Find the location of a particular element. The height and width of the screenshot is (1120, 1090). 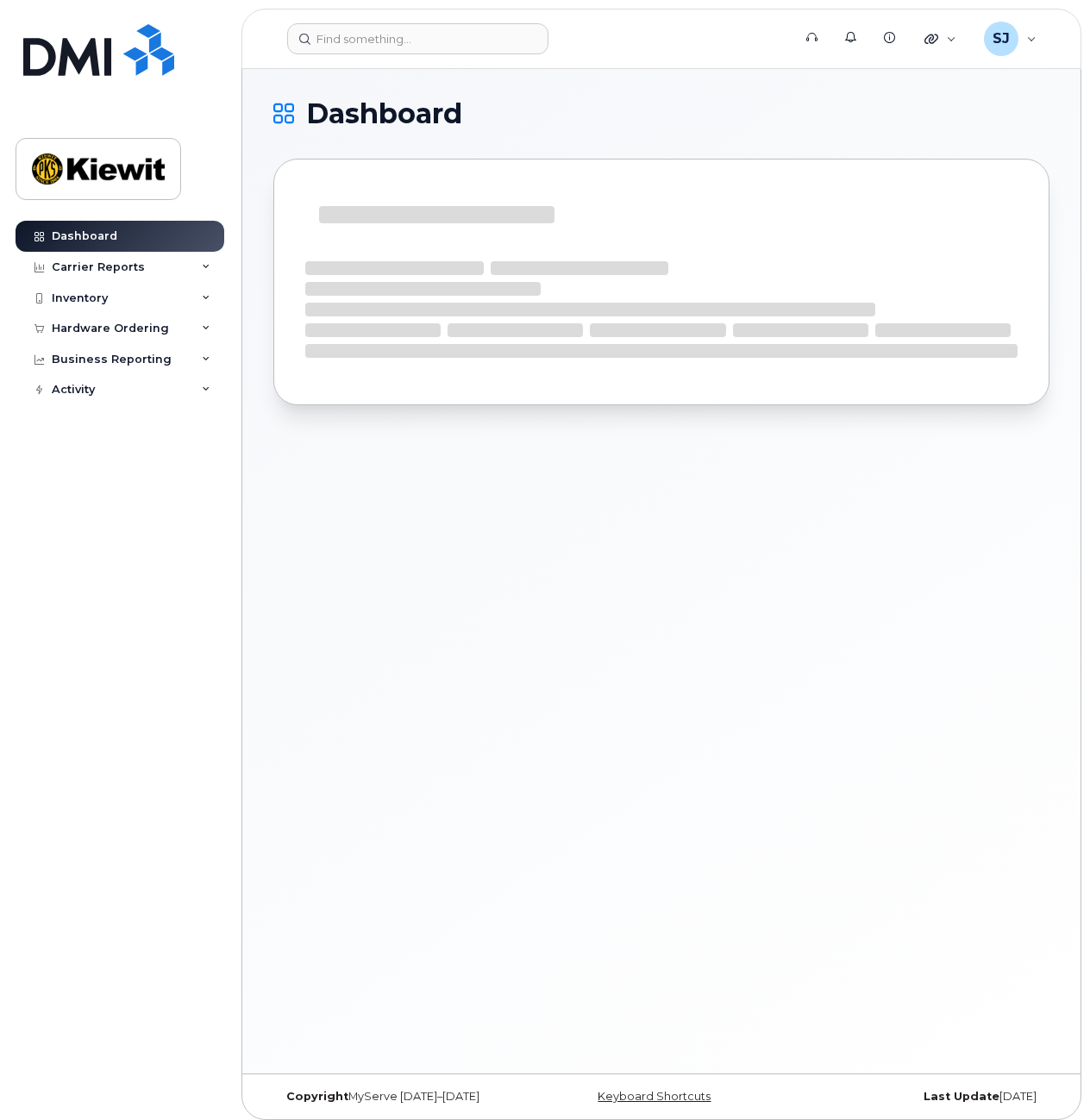

strong: Last Update is located at coordinates (961, 1096).